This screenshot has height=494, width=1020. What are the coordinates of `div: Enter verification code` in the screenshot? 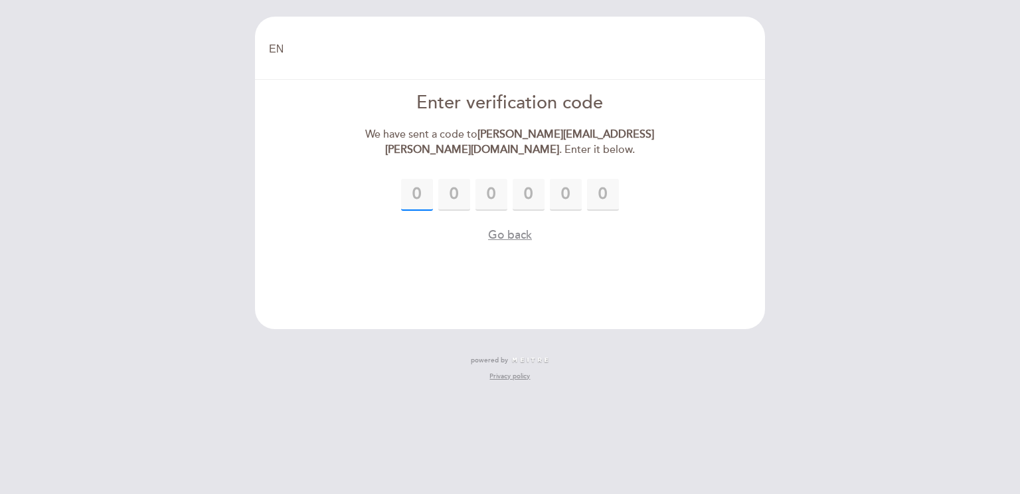 It's located at (510, 103).